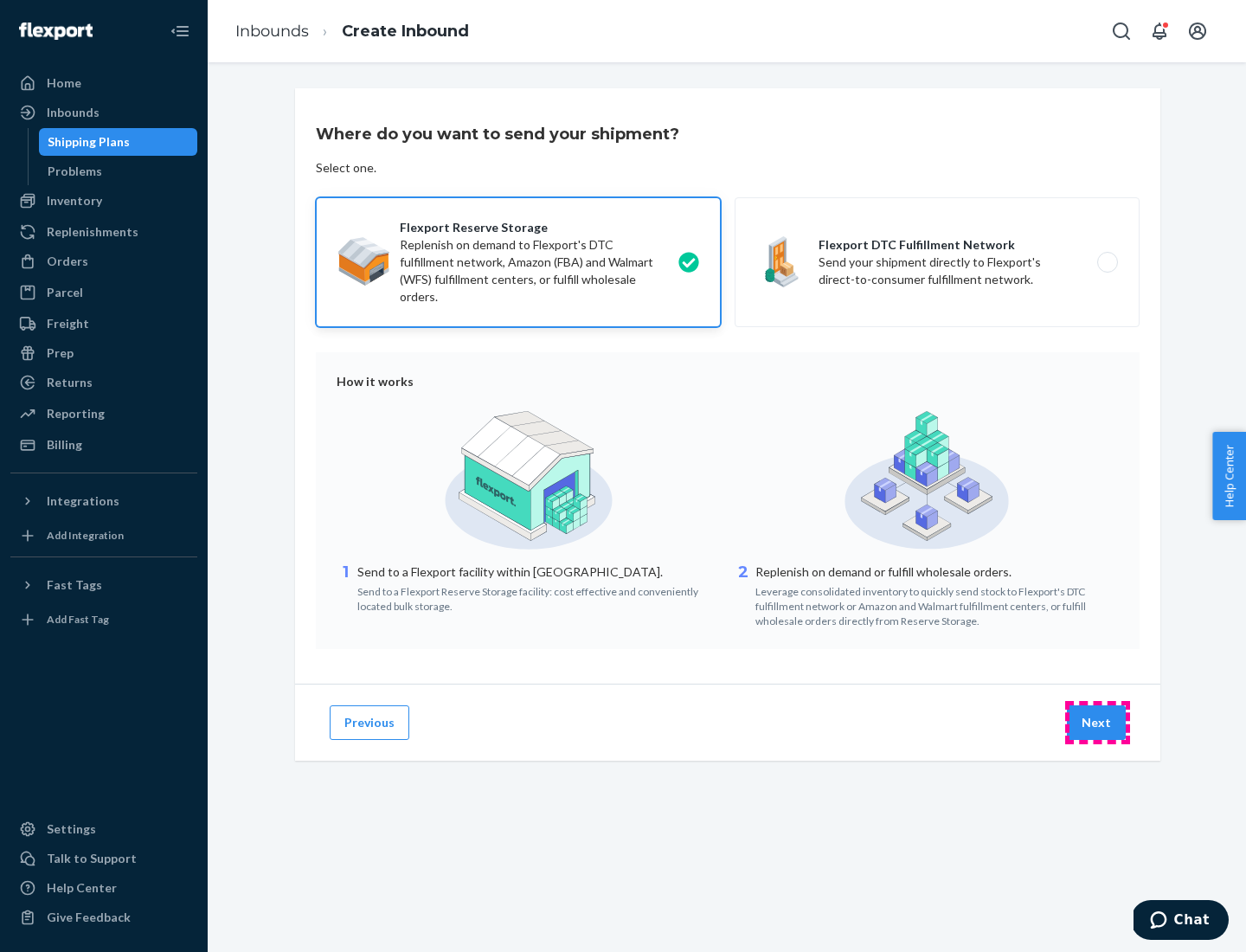  Describe the element at coordinates (78, 618) in the screenshot. I see `div: Add Fast Tag` at that location.